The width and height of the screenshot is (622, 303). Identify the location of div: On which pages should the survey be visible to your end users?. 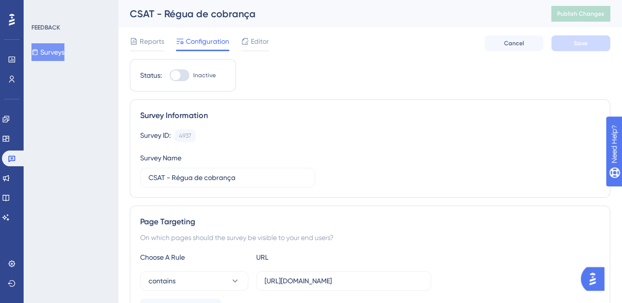
(370, 238).